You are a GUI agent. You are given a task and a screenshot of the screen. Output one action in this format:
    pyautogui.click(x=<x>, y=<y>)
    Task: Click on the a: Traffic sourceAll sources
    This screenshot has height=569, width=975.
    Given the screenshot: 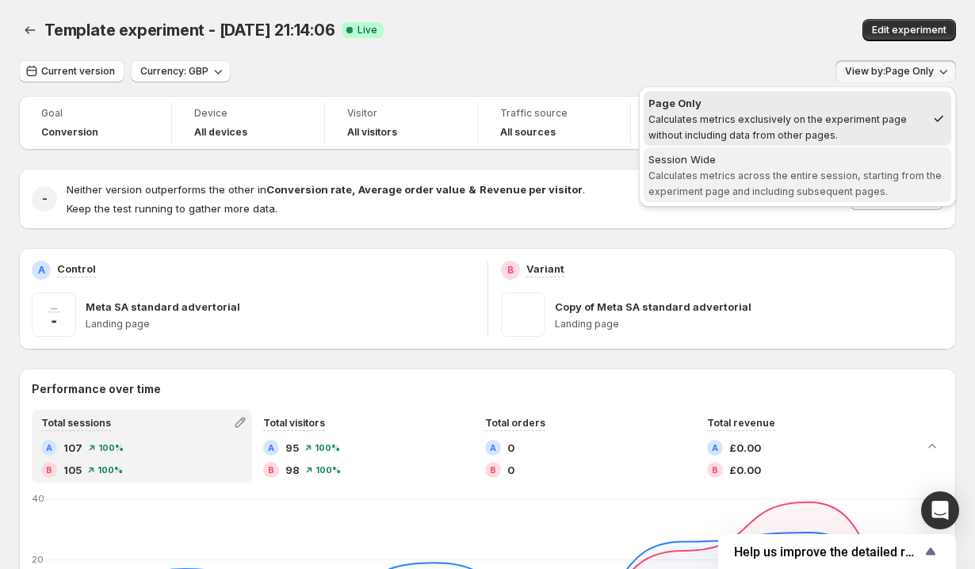 What is the action you would take?
    pyautogui.click(x=554, y=123)
    